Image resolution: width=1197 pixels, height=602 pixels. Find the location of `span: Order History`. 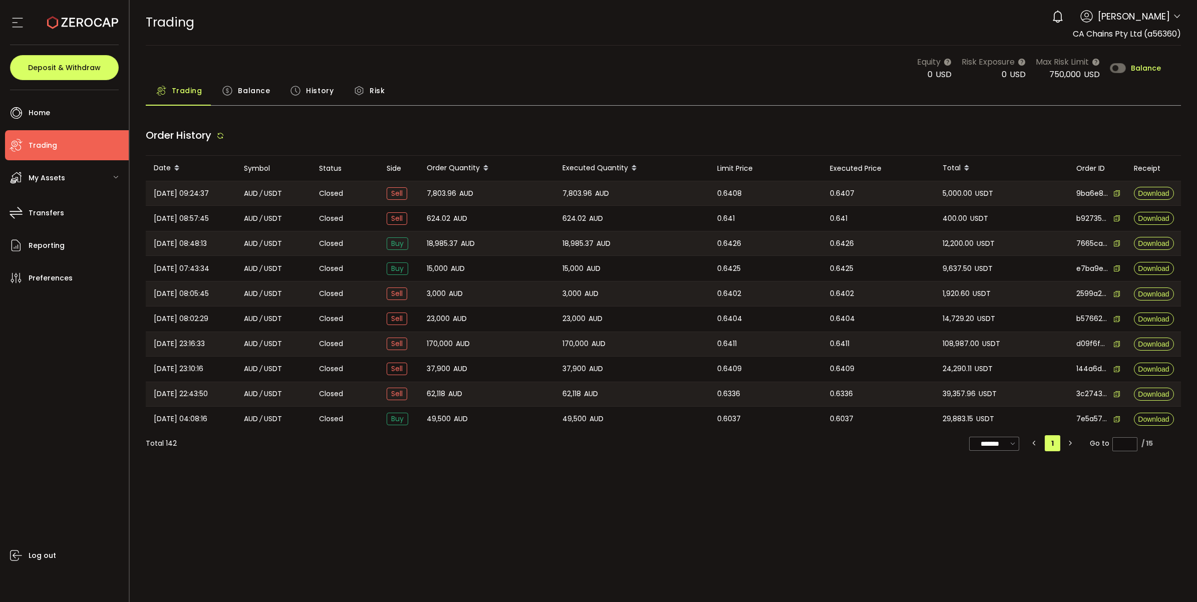

span: Order History is located at coordinates (178, 135).